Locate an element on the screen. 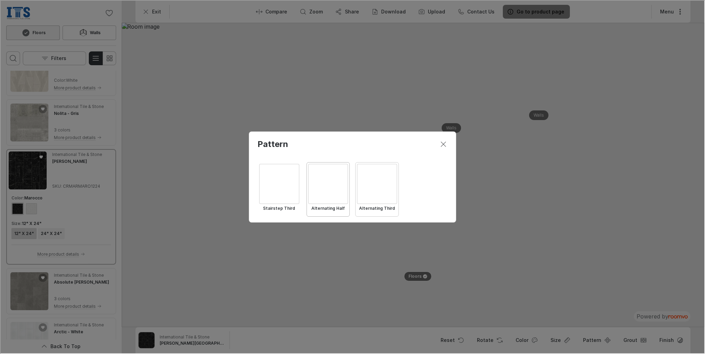  h6: Stairstep Third is located at coordinates (278, 209).